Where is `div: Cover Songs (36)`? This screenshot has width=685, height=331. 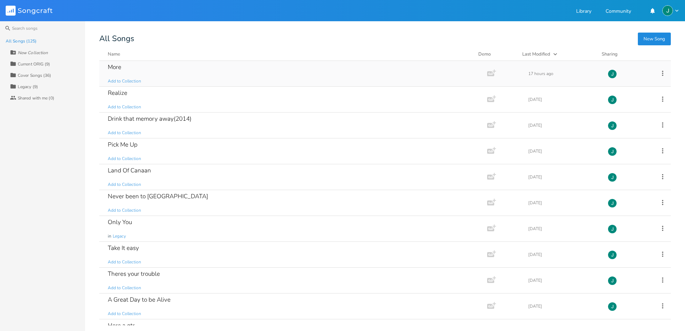
div: Cover Songs (36) is located at coordinates (34, 75).